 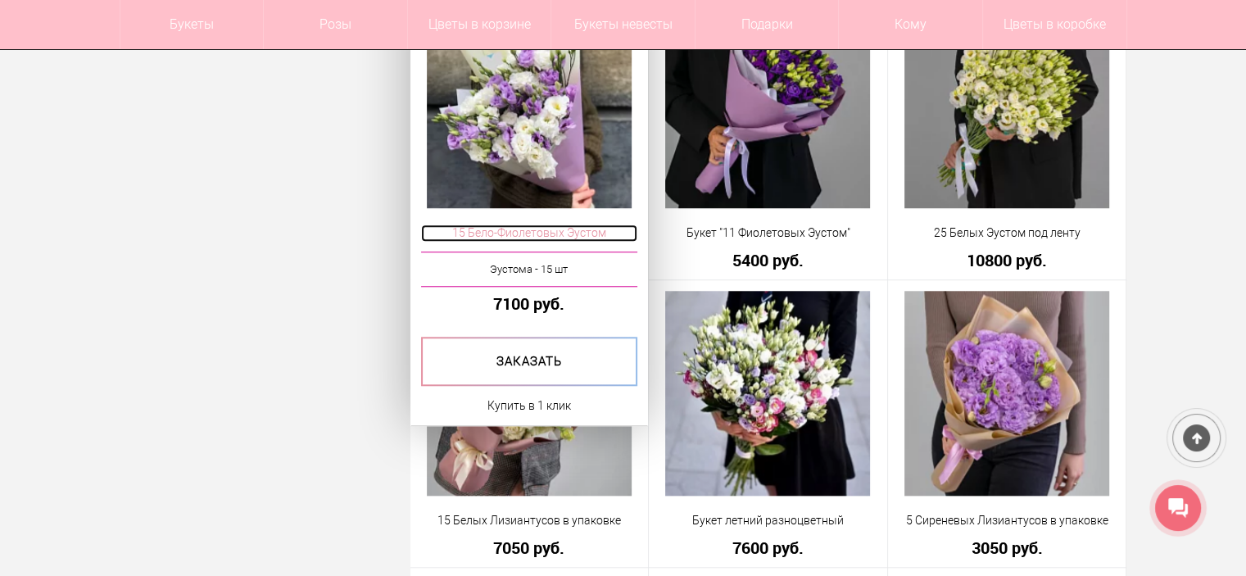 What do you see at coordinates (767, 106) in the screenshot?
I see `img: Букет "11 Фиолетовых Эустом"` at bounding box center [767, 106].